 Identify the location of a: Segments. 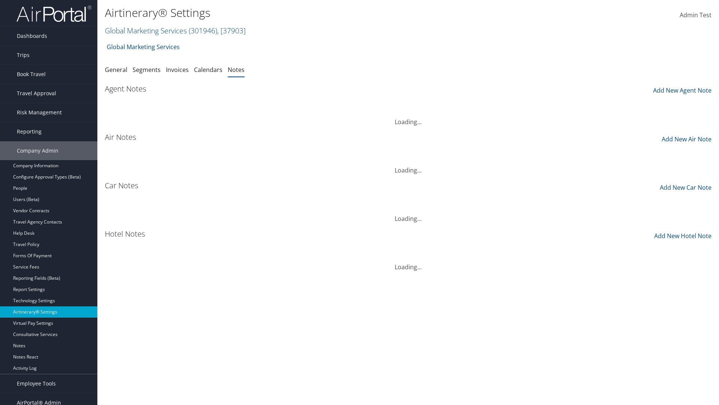
(146, 70).